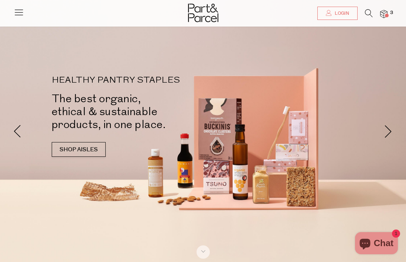 This screenshot has height=262, width=406. What do you see at coordinates (341, 13) in the screenshot?
I see `span: Login` at bounding box center [341, 13].